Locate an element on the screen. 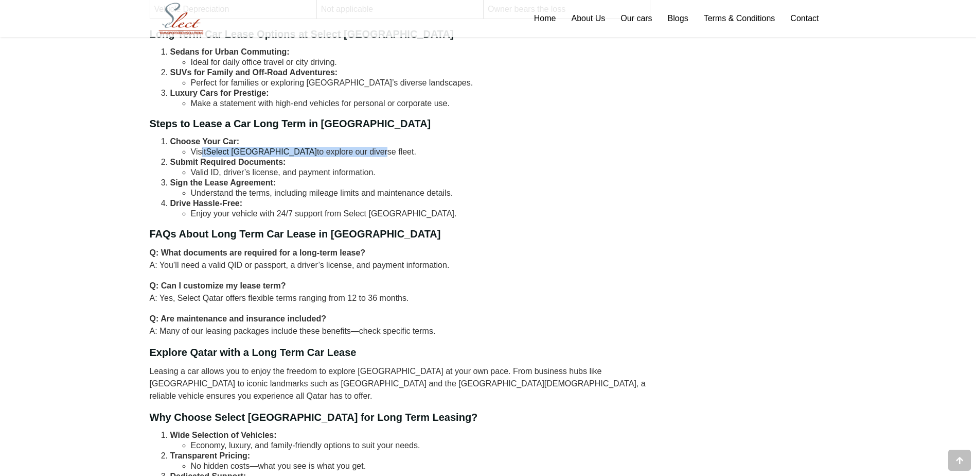  li: Economy, luxury, and family-friendly options to suit your needs. is located at coordinates (421, 445).